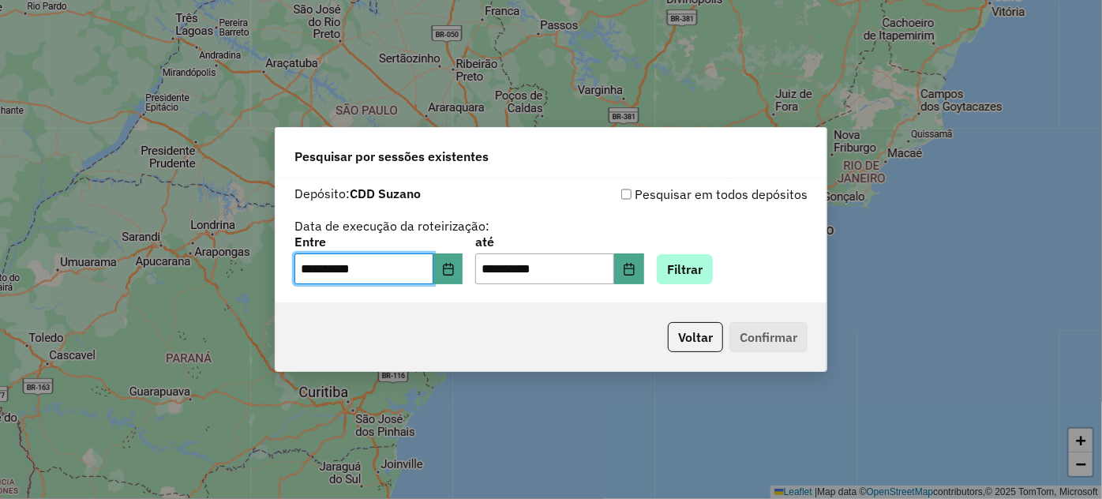  Describe the element at coordinates (357, 193) in the screenshot. I see `label: Depósito:` at that location.